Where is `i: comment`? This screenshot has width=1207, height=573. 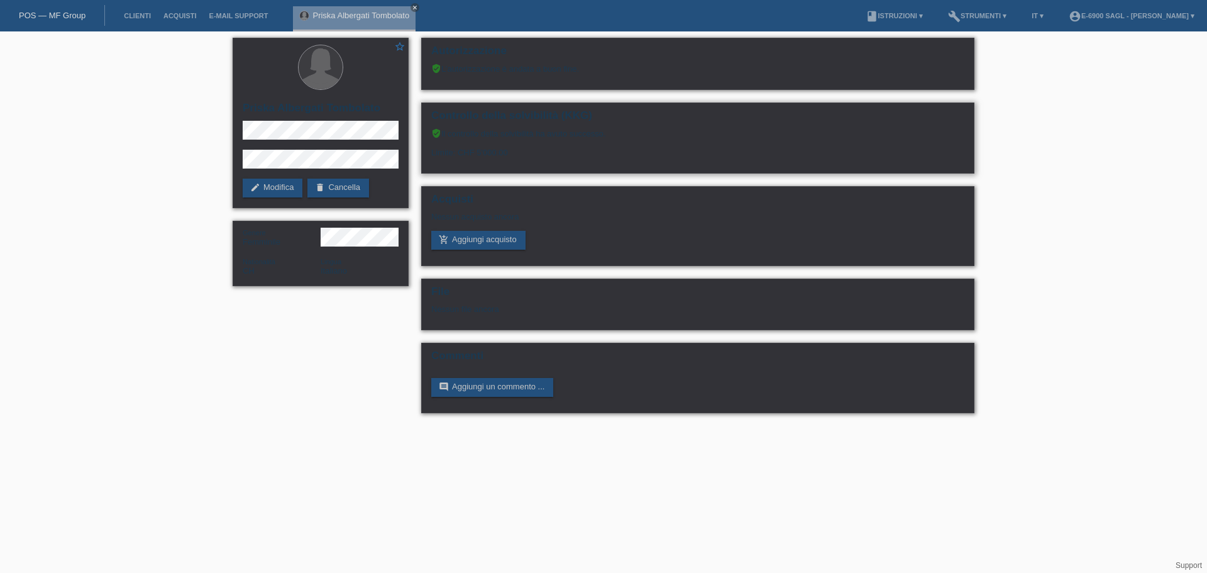 i: comment is located at coordinates (444, 387).